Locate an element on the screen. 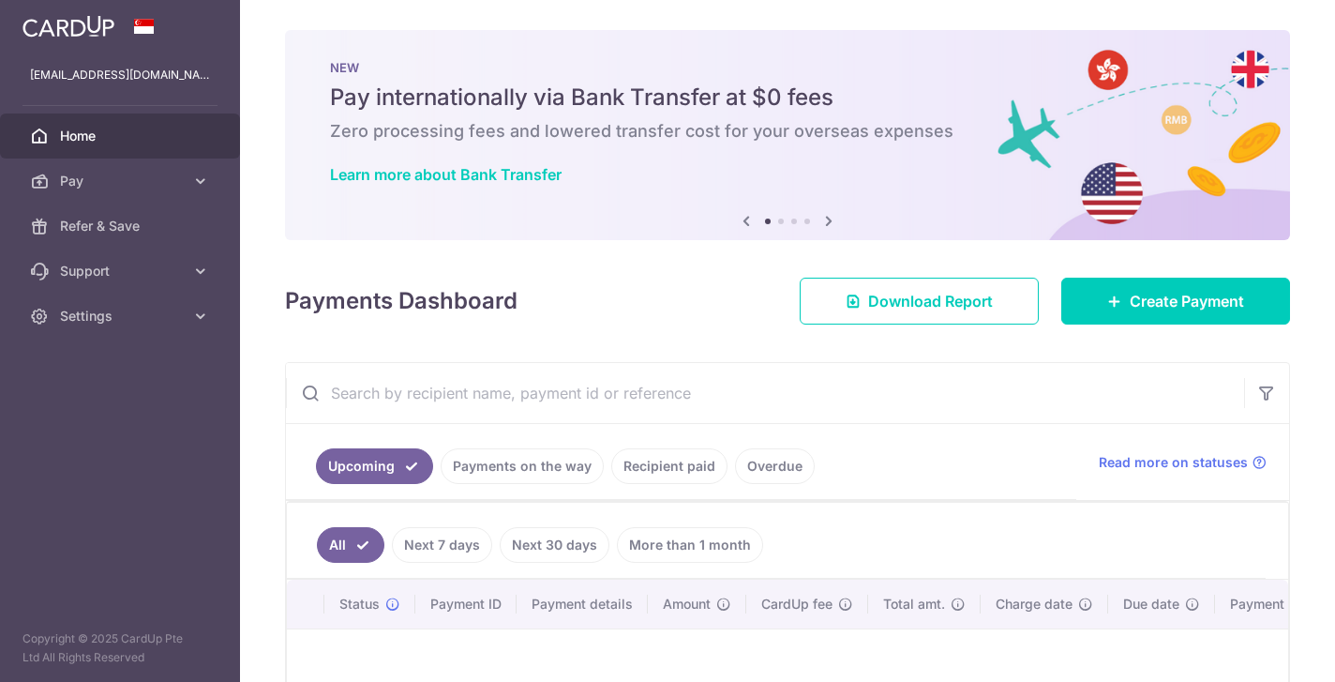 Image resolution: width=1335 pixels, height=682 pixels. span: Read more on statuses is located at coordinates (1173, 462).